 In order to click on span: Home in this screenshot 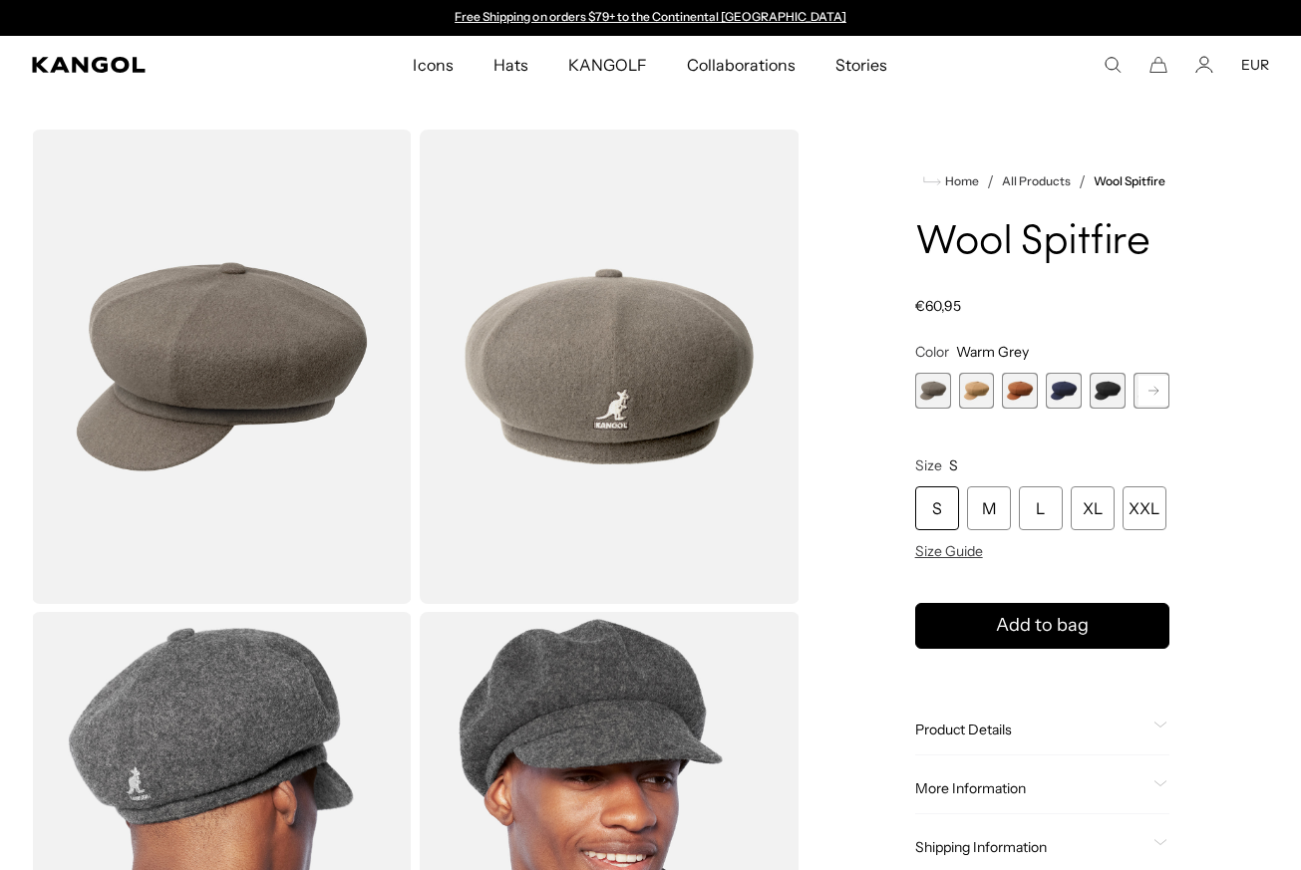, I will do `click(960, 181)`.